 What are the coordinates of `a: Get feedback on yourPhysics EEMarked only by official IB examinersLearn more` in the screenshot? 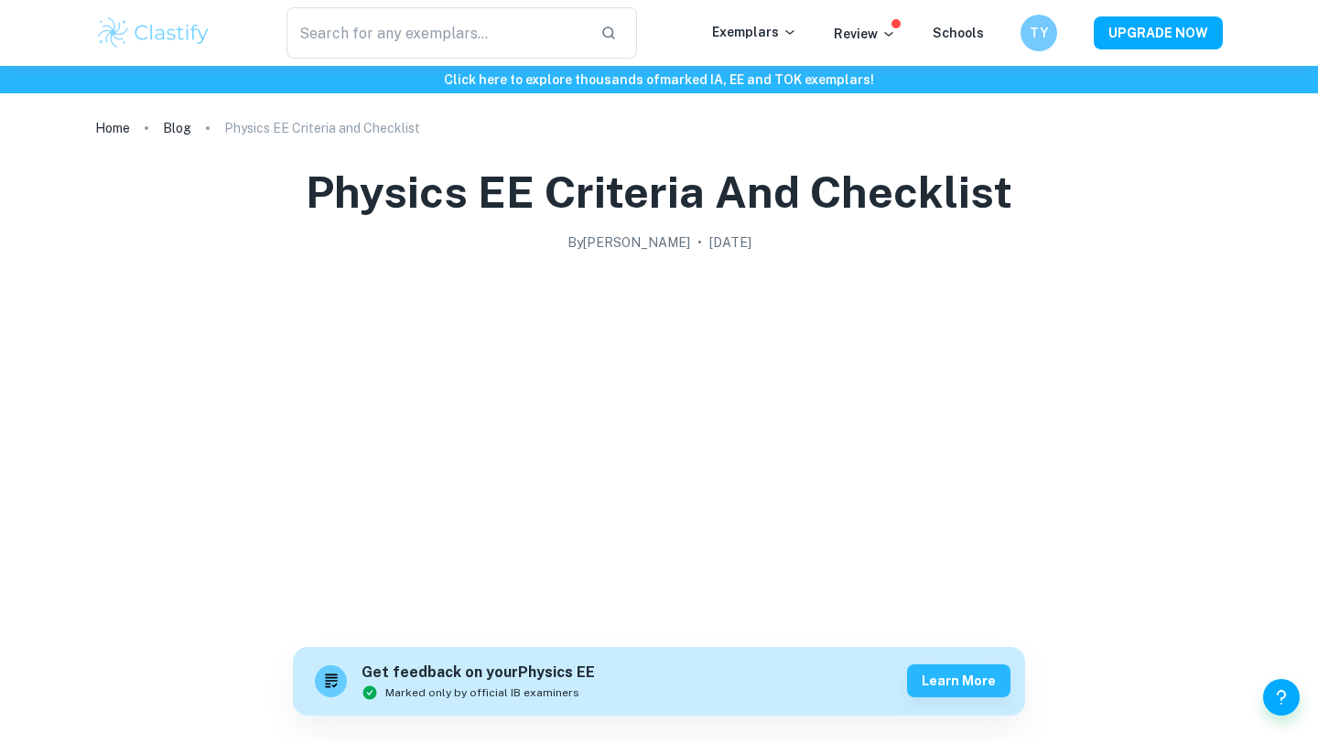 It's located at (659, 681).